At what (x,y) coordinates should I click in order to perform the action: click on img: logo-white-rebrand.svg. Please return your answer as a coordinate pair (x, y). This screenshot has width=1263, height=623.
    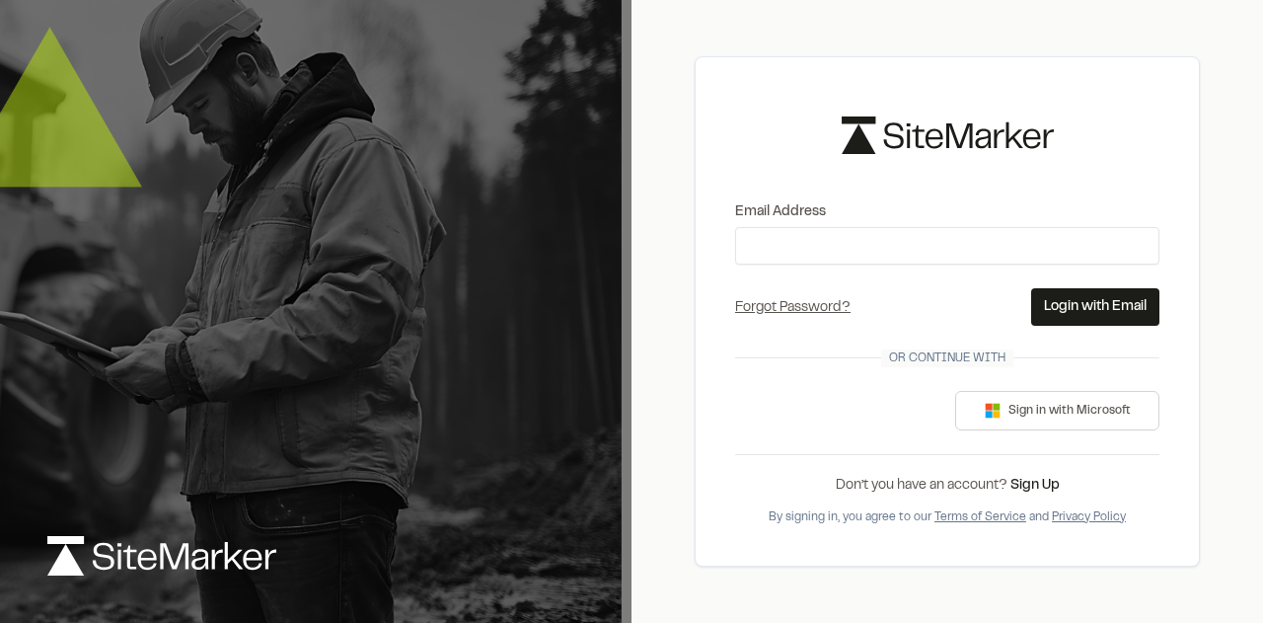
    Looking at the image, I should click on (162, 556).